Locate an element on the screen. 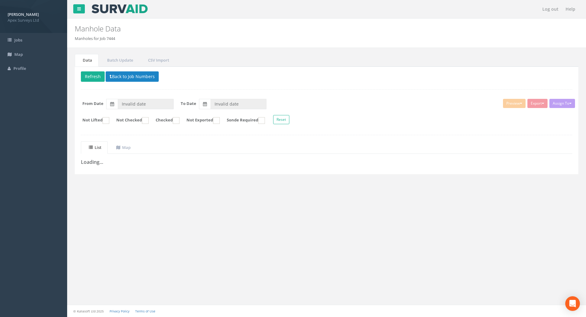 This screenshot has width=586, height=317. a: Map is located at coordinates (123, 147).